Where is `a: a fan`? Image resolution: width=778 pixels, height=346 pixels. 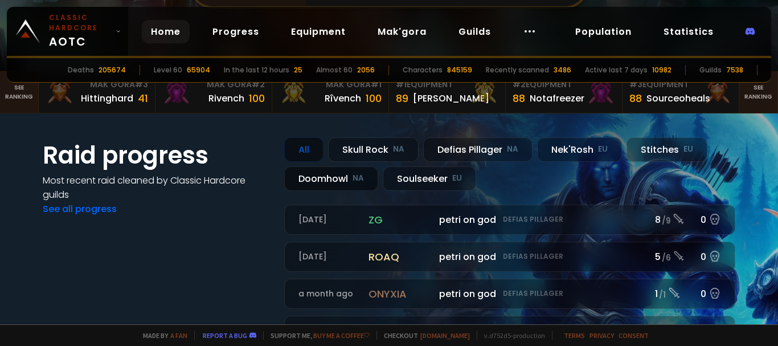
a: a fan is located at coordinates (179, 335).